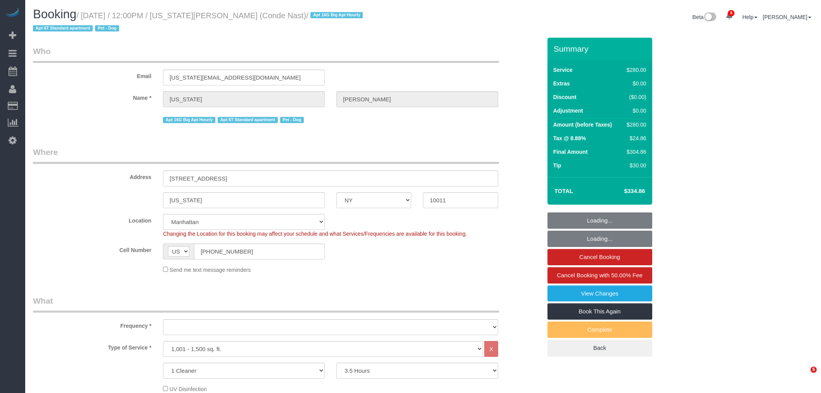 Image resolution: width=821 pixels, height=393 pixels. I want to click on label: Final Amount, so click(571, 152).